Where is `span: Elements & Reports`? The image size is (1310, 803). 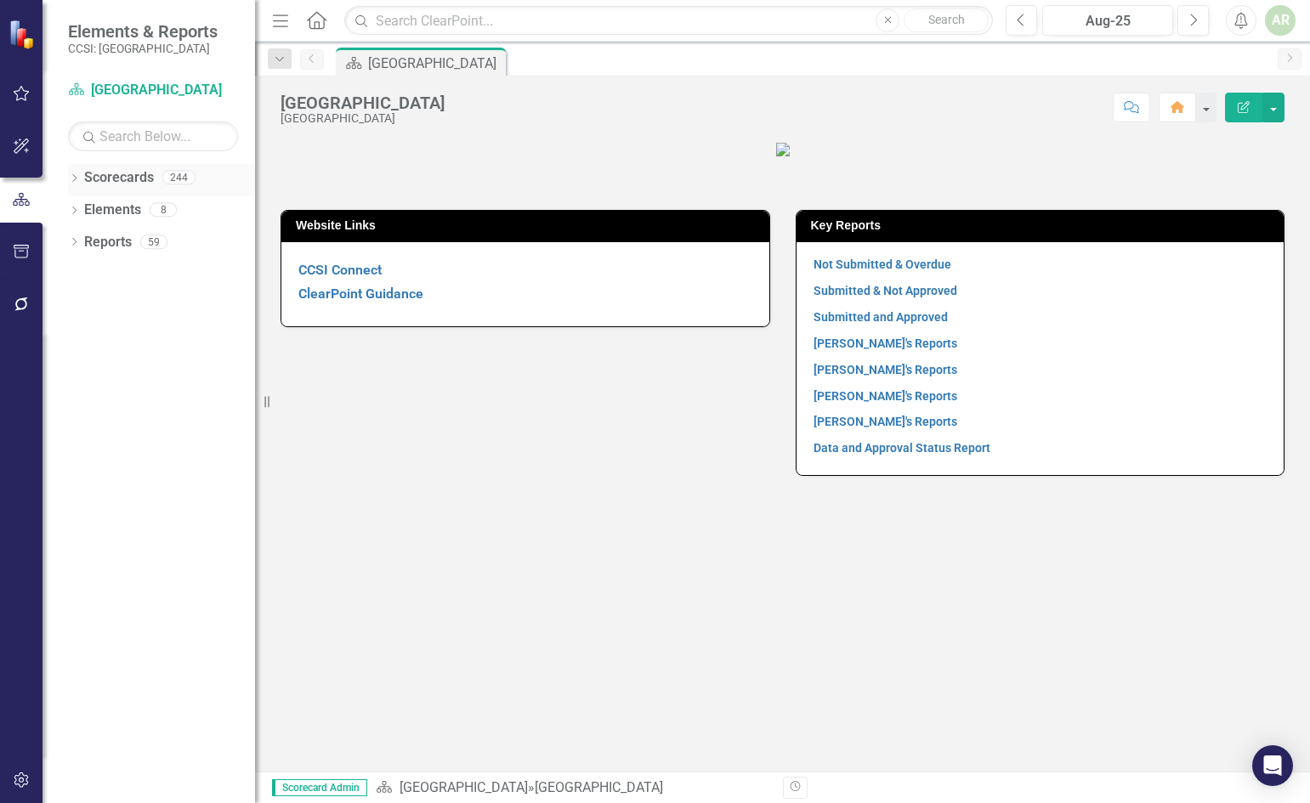
span: Elements & Reports is located at coordinates (143, 31).